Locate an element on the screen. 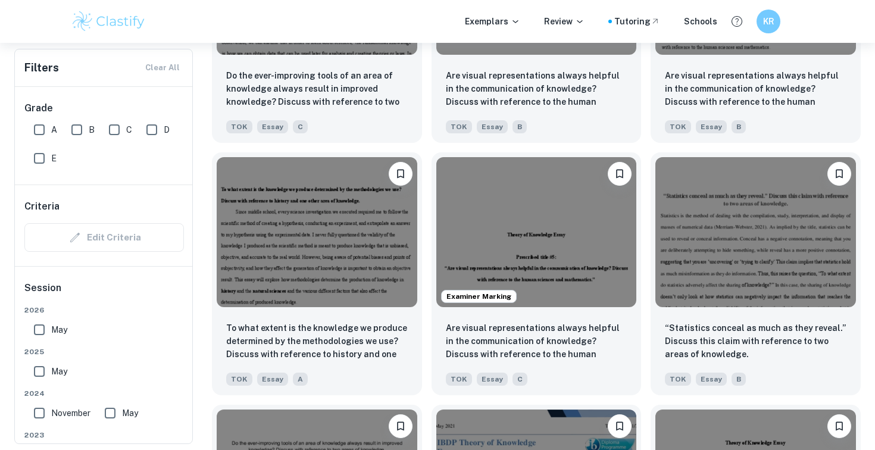 The height and width of the screenshot is (450, 875). span: E is located at coordinates (54, 158).